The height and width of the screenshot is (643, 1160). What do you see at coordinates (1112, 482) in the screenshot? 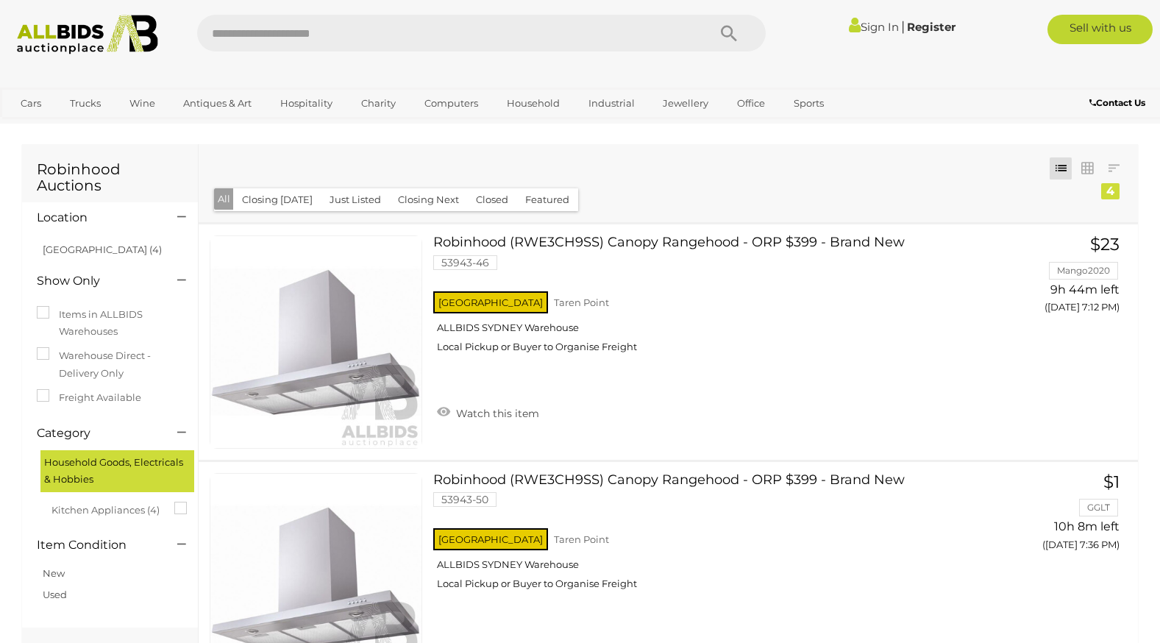
I see `span: $1` at bounding box center [1112, 482].